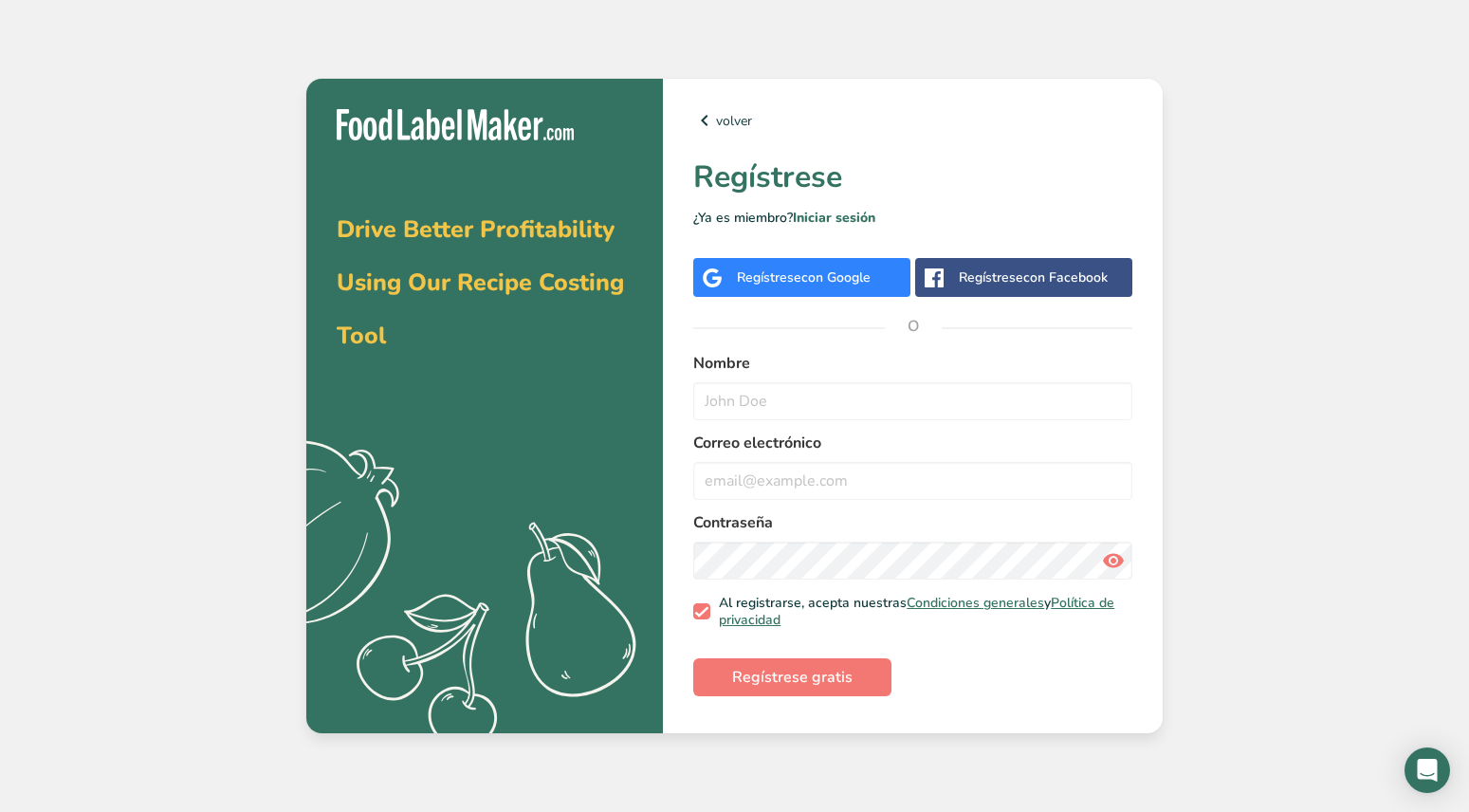 This screenshot has height=812, width=1469. I want to click on input: email@example.com, so click(912, 481).